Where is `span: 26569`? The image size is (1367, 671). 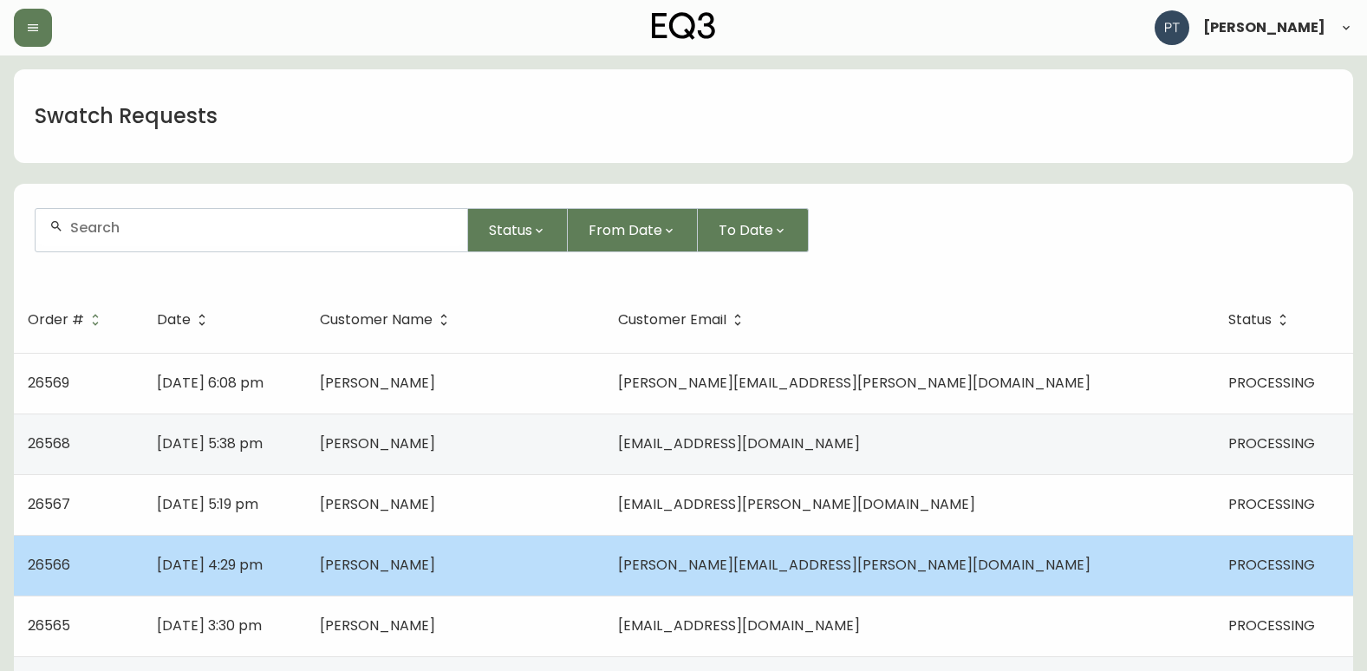
span: 26569 is located at coordinates (49, 382).